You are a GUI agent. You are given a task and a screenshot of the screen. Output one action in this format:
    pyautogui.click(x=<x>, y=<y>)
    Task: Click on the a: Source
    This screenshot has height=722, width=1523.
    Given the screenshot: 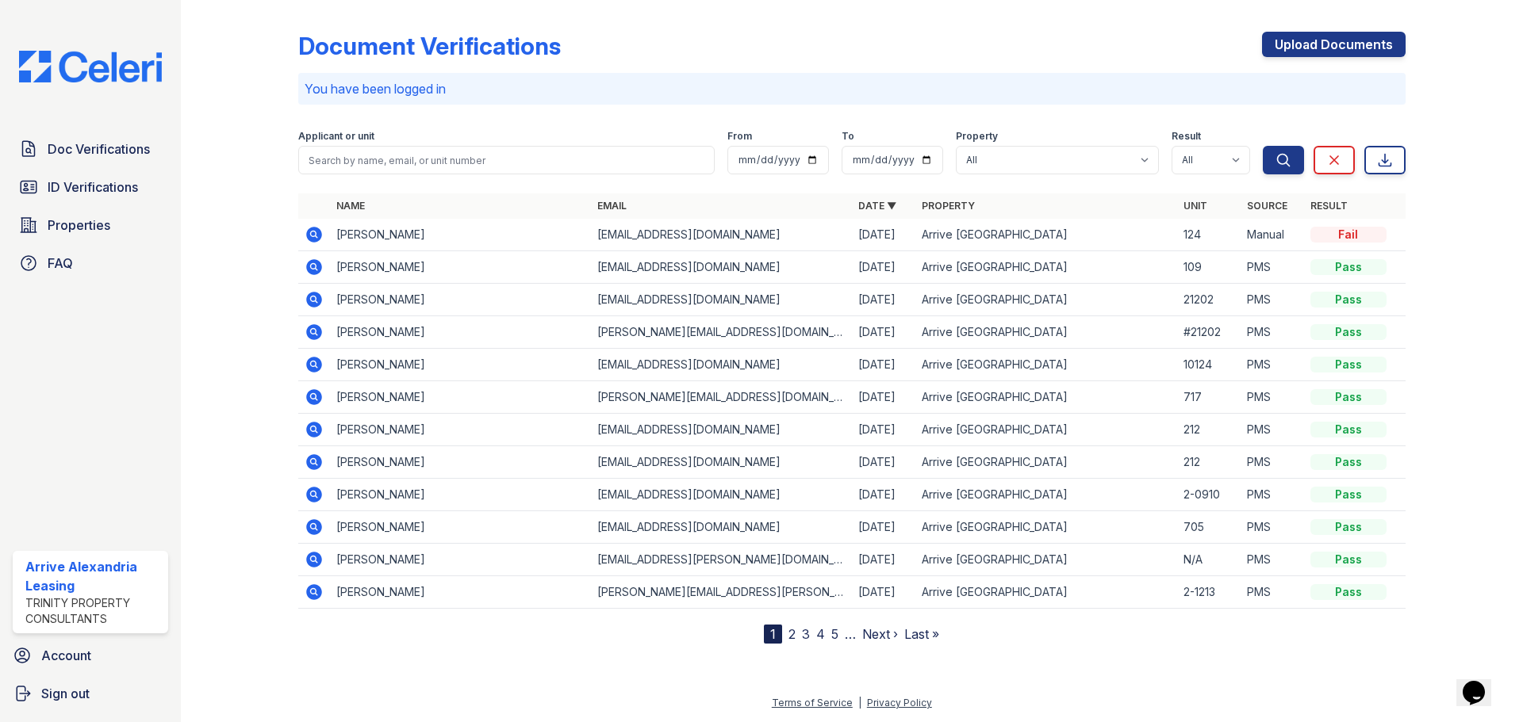 What is the action you would take?
    pyautogui.click(x=1266, y=205)
    